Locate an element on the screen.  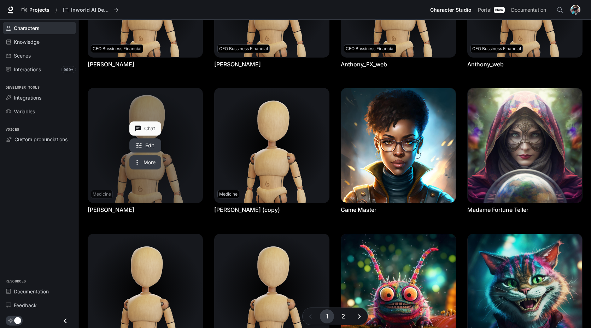
a: Feedback is located at coordinates (39, 305).